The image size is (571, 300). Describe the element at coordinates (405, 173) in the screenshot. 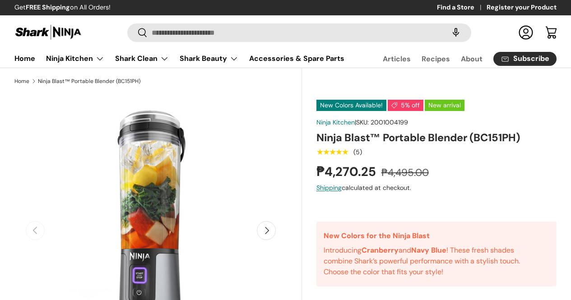

I see `s: ₱4,495.00` at that location.